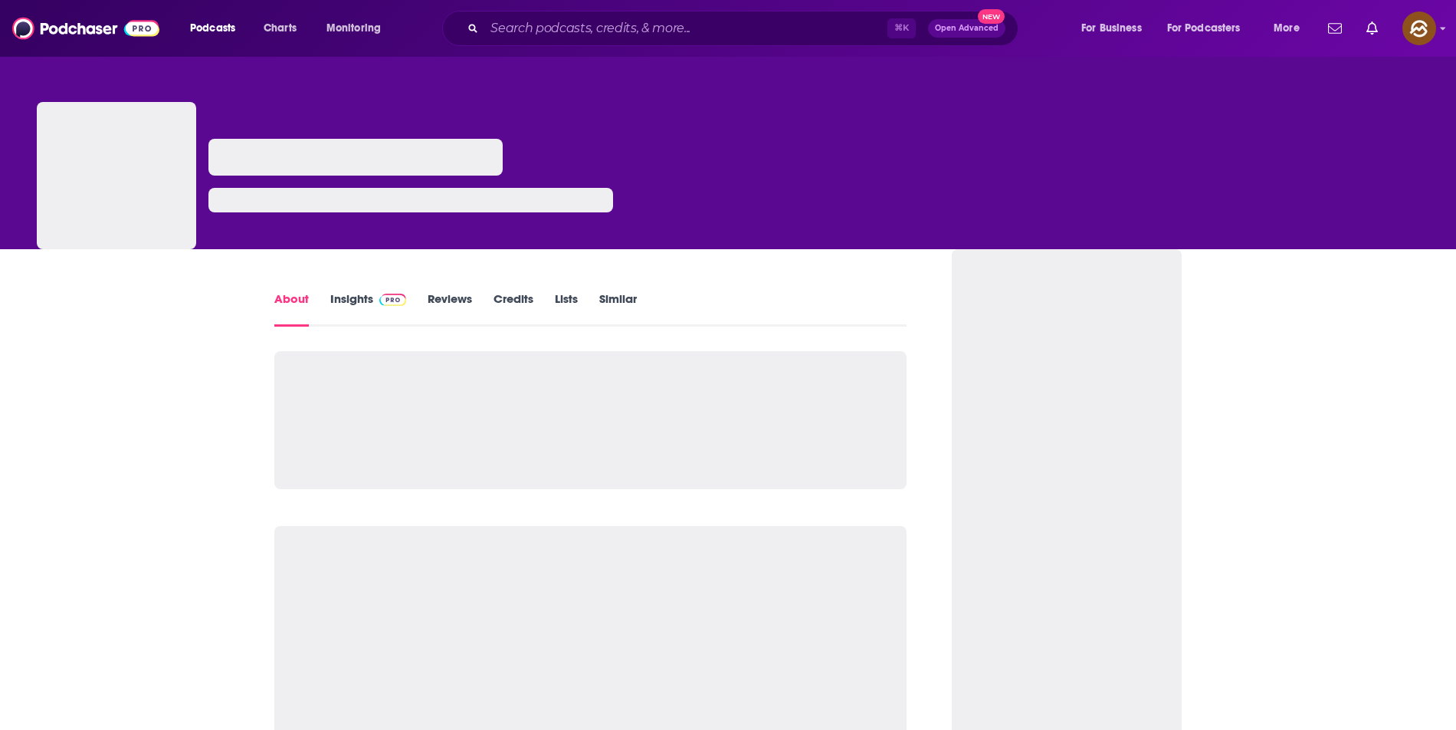 The height and width of the screenshot is (730, 1456). What do you see at coordinates (450, 309) in the screenshot?
I see `a: Reviews` at bounding box center [450, 309].